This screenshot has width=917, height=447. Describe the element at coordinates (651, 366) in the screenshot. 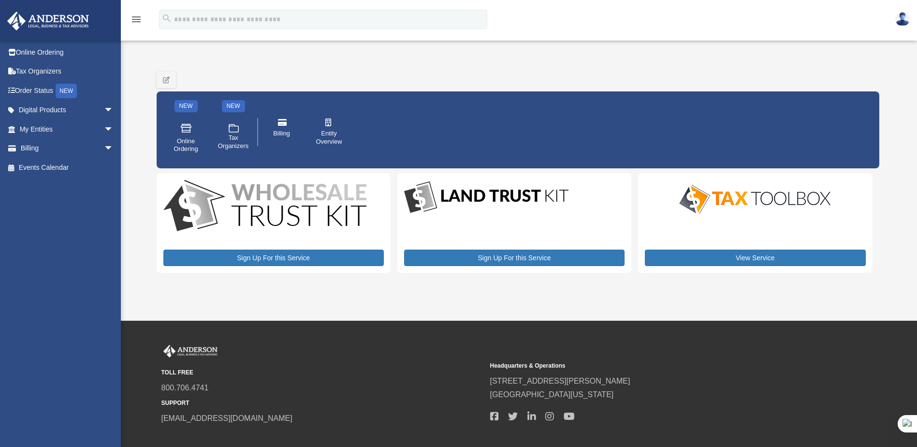

I see `small: Headquarters & Operations` at that location.